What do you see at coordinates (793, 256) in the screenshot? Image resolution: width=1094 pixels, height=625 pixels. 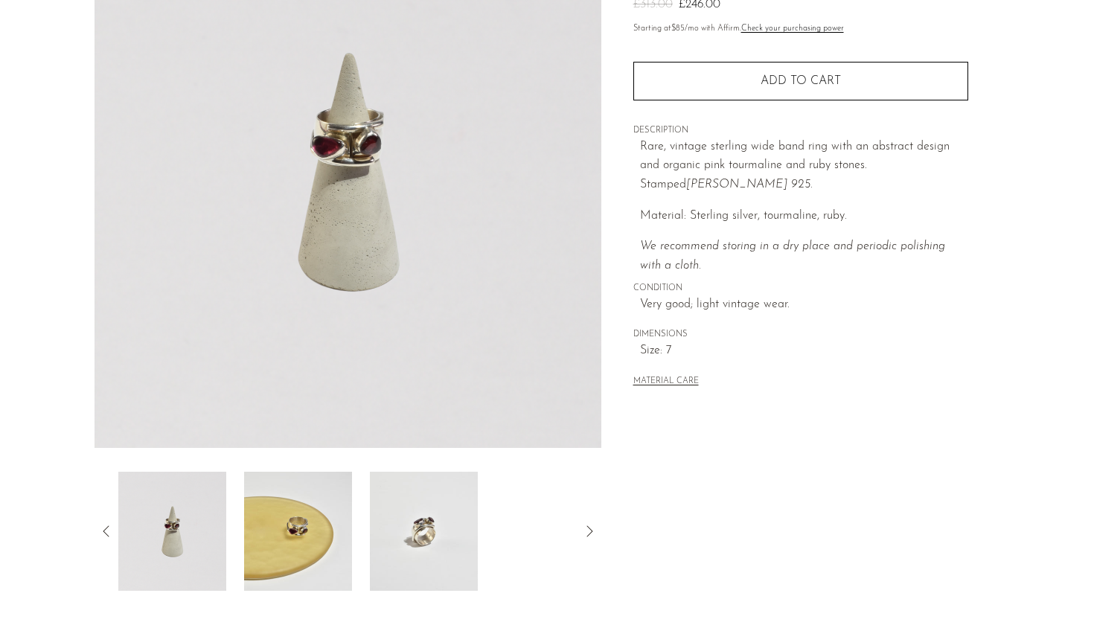 I see `i: We recommend storing in a dry place and periodic polishing with a cloth.` at bounding box center [793, 256].